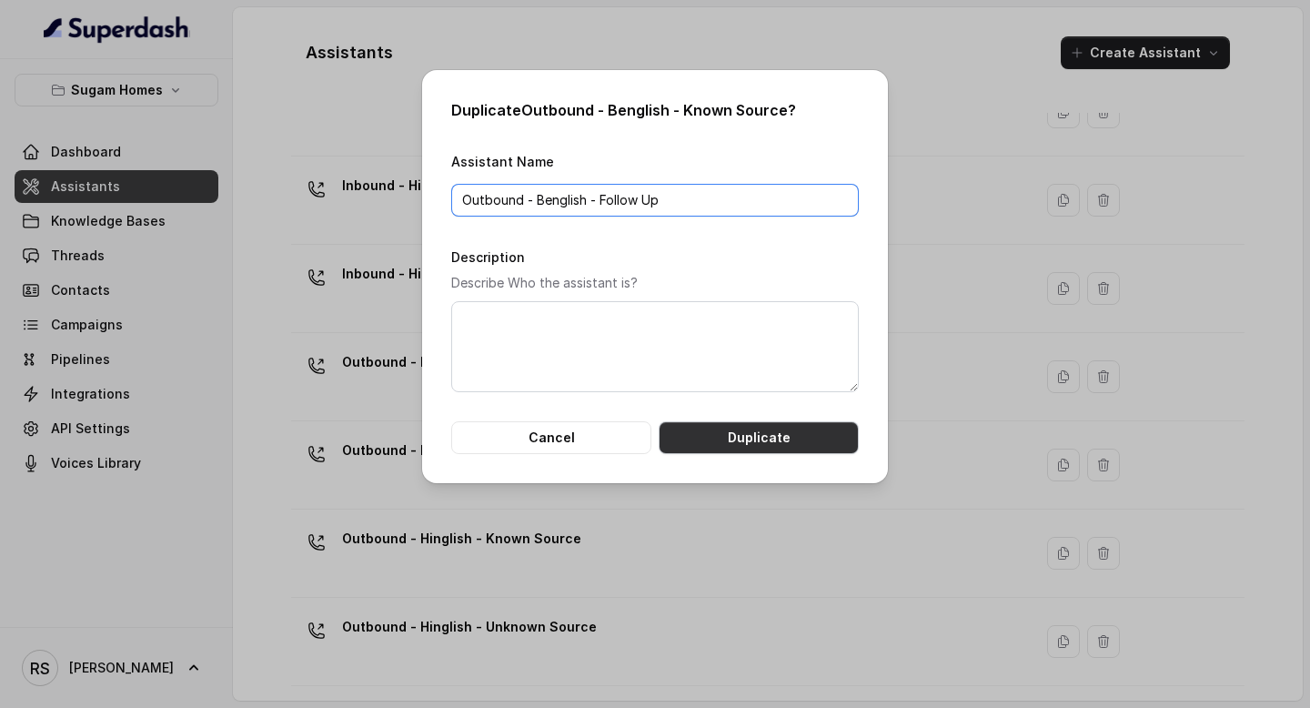  Describe the element at coordinates (488, 257) in the screenshot. I see `label: Description` at that location.